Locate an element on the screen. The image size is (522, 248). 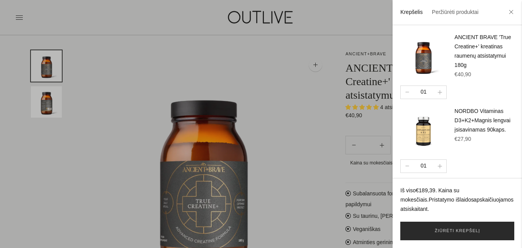
a: ANCIENT BRAVE 'True Creatine+' kreatinas raumenų atsistatymui 180g is located at coordinates (483, 51).